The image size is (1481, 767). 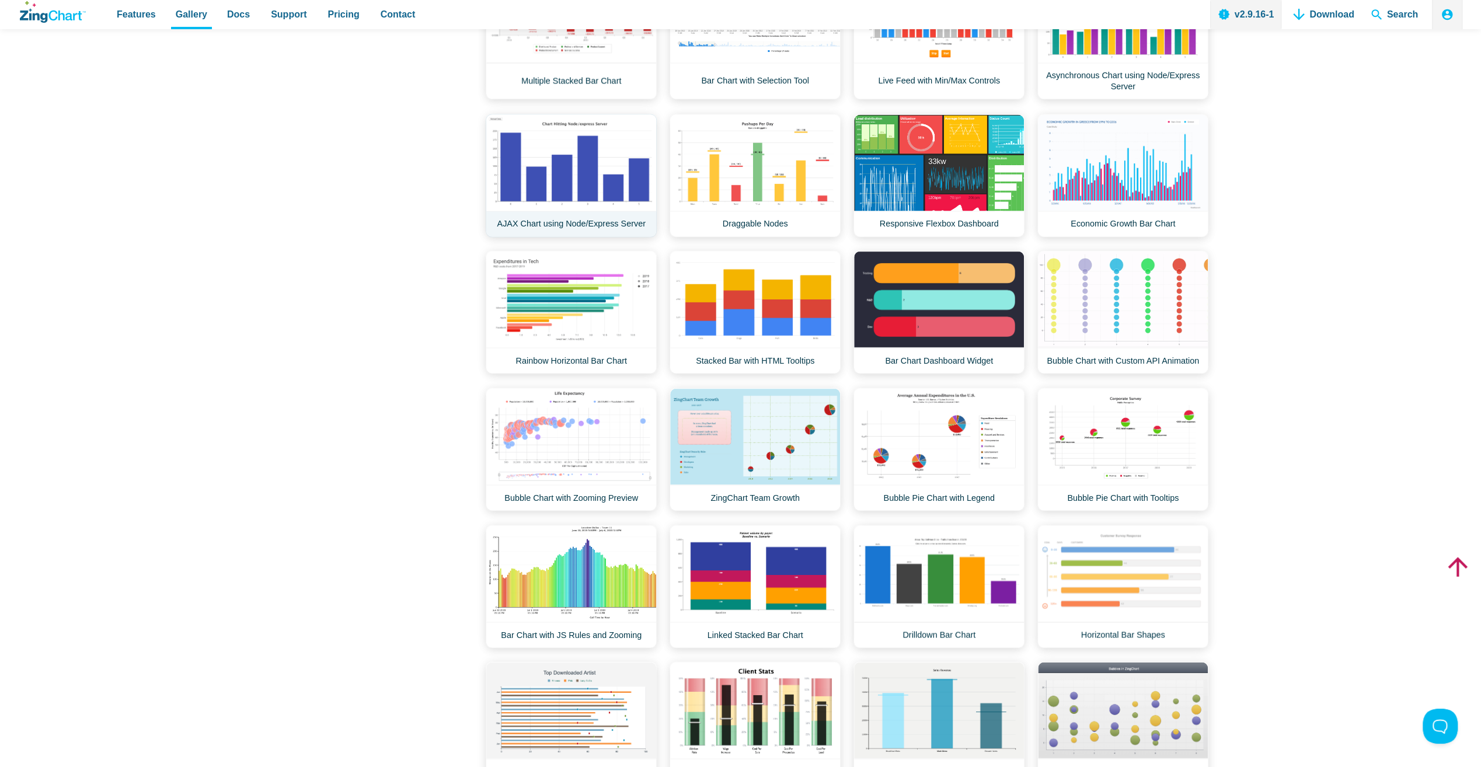 What do you see at coordinates (191, 14) in the screenshot?
I see `span: Gallery` at bounding box center [191, 14].